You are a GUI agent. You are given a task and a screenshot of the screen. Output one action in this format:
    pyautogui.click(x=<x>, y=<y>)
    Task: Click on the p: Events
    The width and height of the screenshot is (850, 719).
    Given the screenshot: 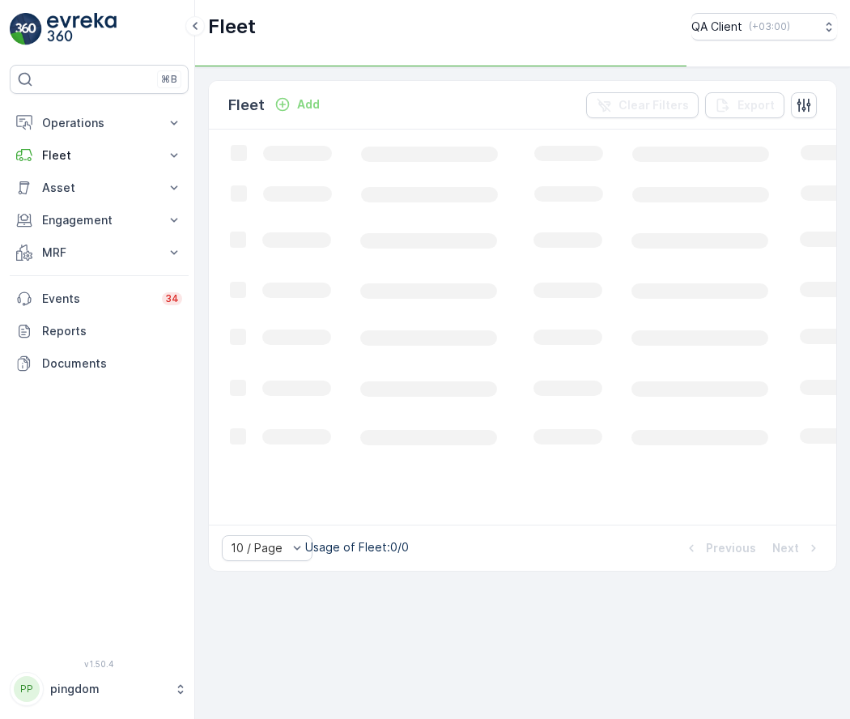 What is the action you would take?
    pyautogui.click(x=97, y=299)
    